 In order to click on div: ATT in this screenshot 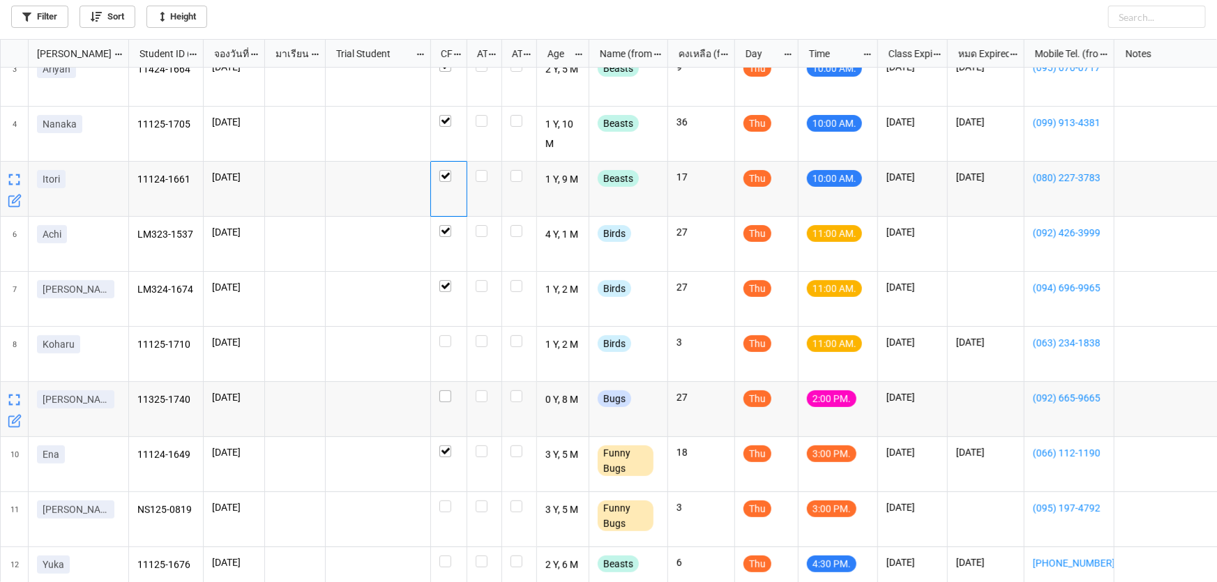, I will do `click(478, 54)`.